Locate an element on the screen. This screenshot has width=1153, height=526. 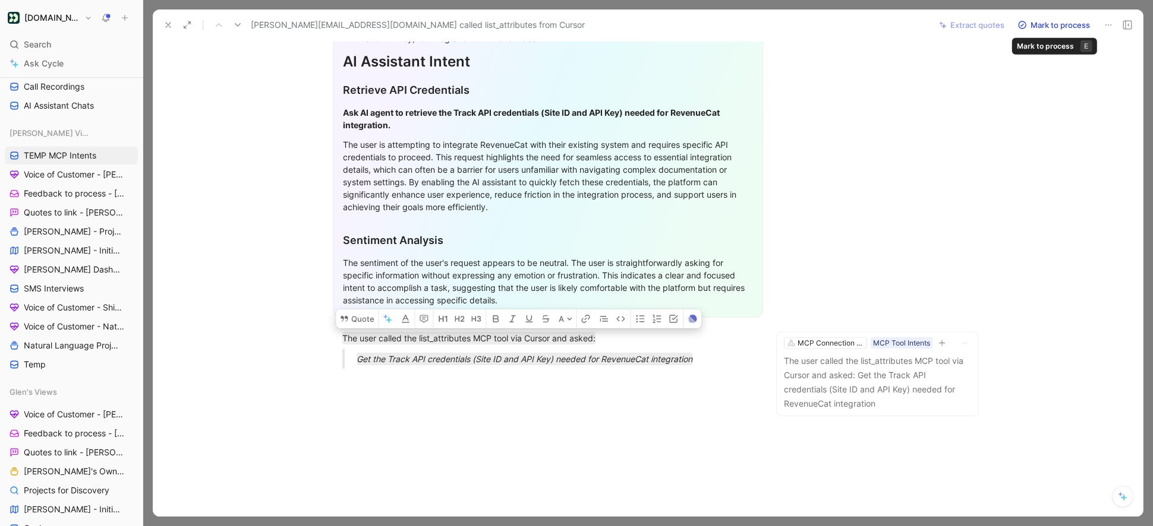
div: The sentiment of the user's request appears to be neutral. The user is straightforwardly asking f... is located at coordinates (548, 282).